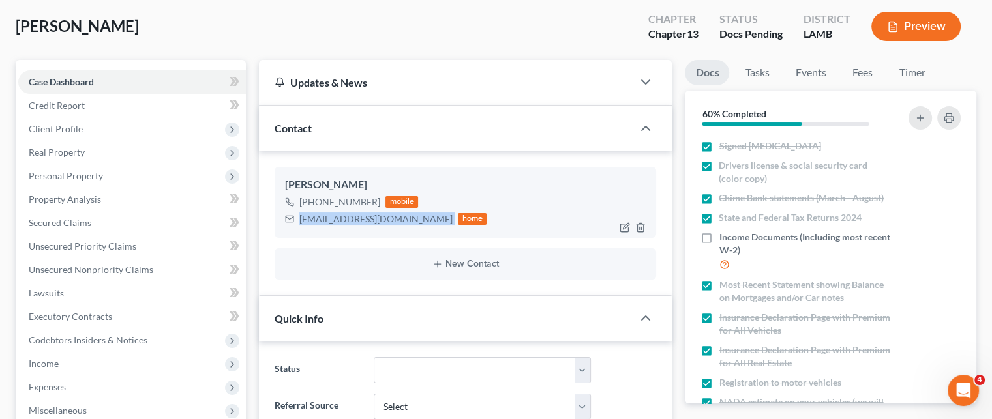  I want to click on span: Property Analysis, so click(65, 199).